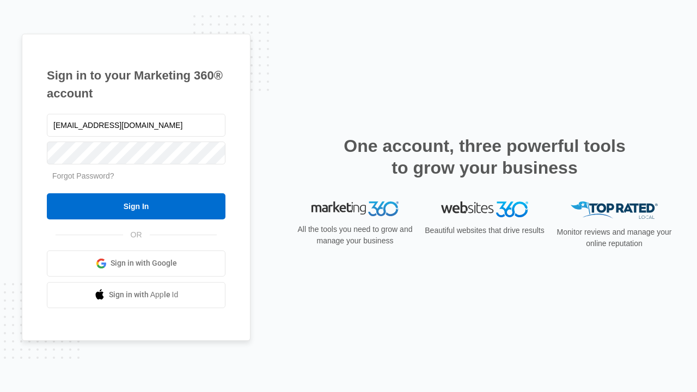 The image size is (697, 392). What do you see at coordinates (136, 263) in the screenshot?
I see `a: Sign in with Google` at bounding box center [136, 263].